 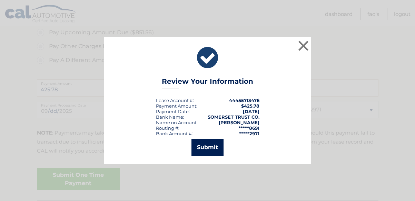 I want to click on div: Bank Account #:, so click(x=174, y=133).